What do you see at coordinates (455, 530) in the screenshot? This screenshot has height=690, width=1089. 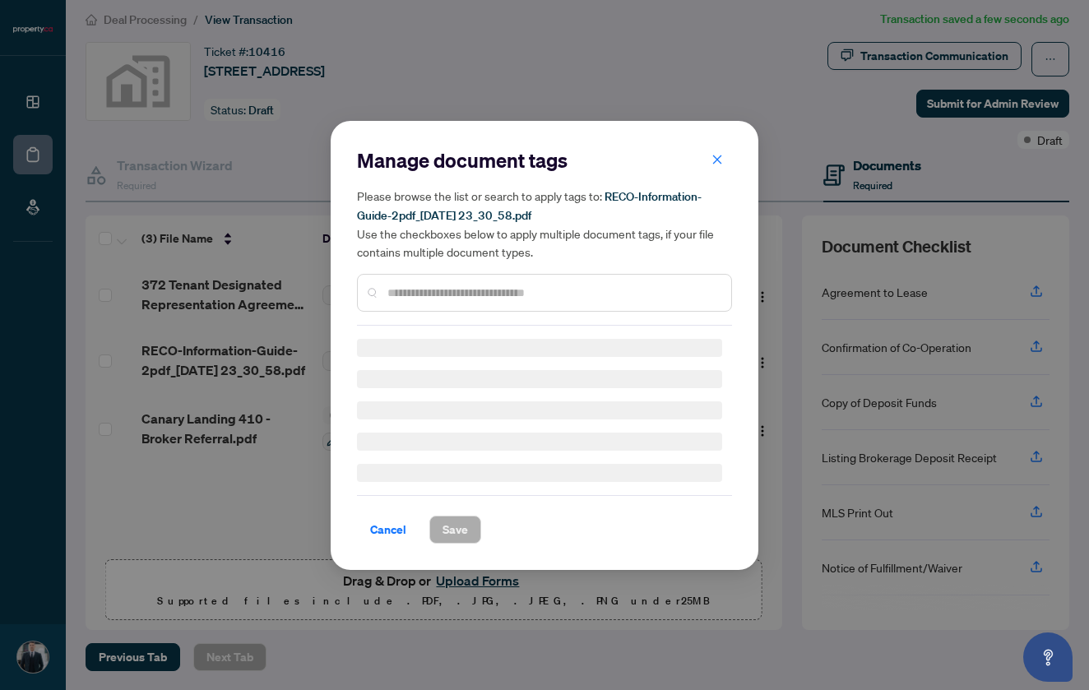 I see `button: Save` at bounding box center [455, 530].